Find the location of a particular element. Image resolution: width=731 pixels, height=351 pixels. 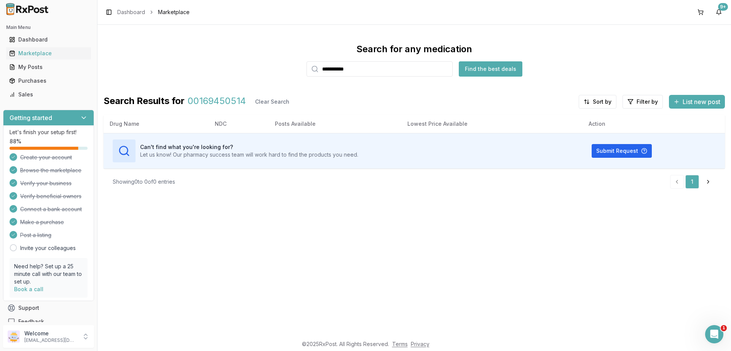

span: 00169450514 is located at coordinates (217, 102).